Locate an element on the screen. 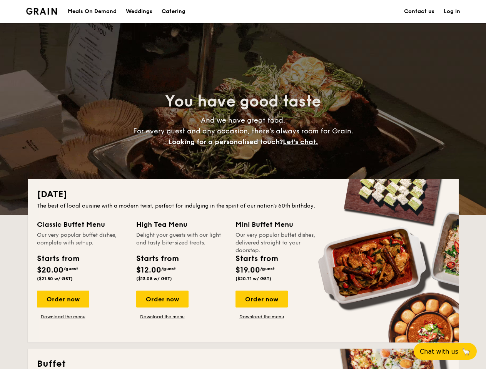 The height and width of the screenshot is (369, 486). span: $12.00 is located at coordinates (149, 270).